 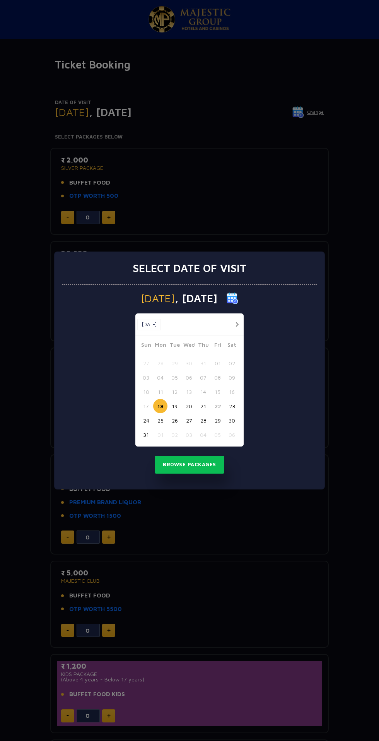 I want to click on button: 12, so click(x=175, y=392).